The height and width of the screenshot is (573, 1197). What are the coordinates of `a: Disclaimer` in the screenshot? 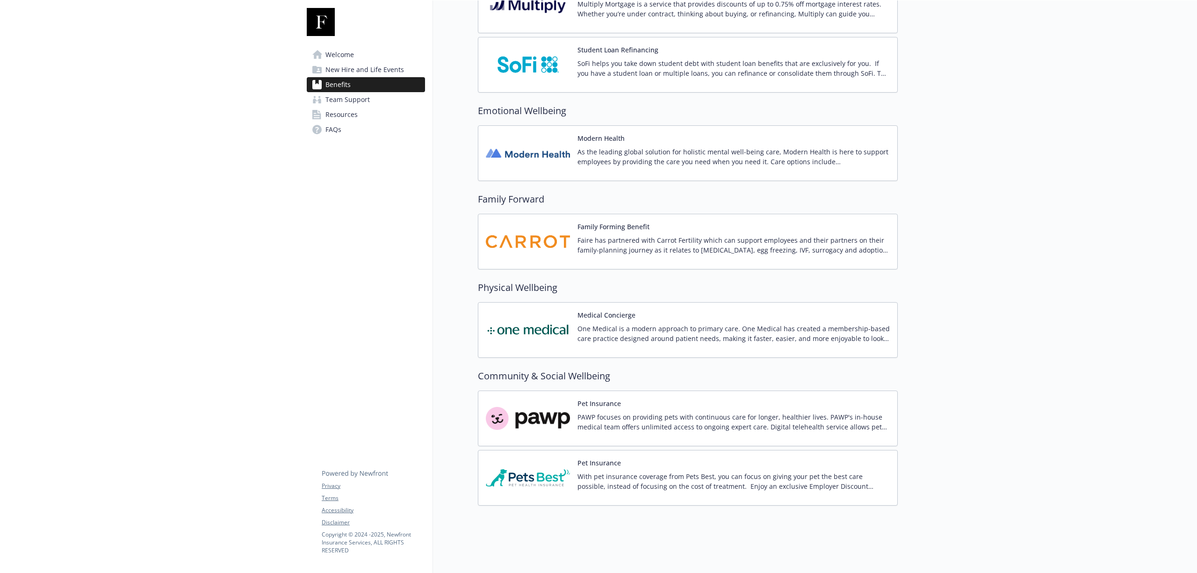 It's located at (373, 522).